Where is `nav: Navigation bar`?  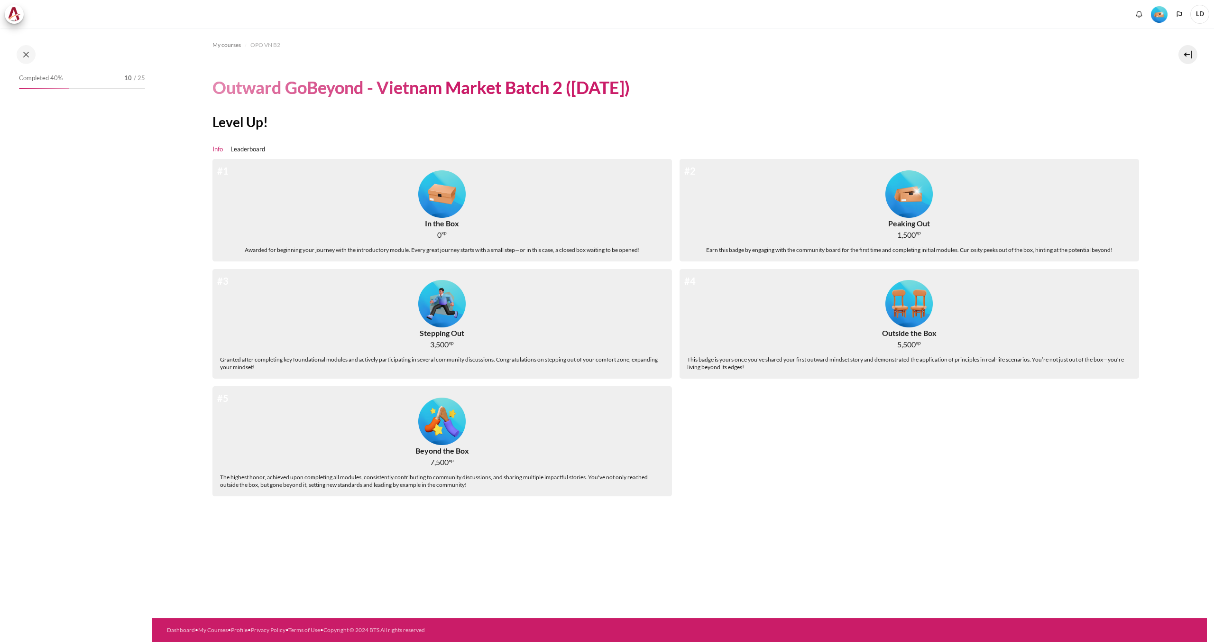
nav: Navigation bar is located at coordinates (680, 45).